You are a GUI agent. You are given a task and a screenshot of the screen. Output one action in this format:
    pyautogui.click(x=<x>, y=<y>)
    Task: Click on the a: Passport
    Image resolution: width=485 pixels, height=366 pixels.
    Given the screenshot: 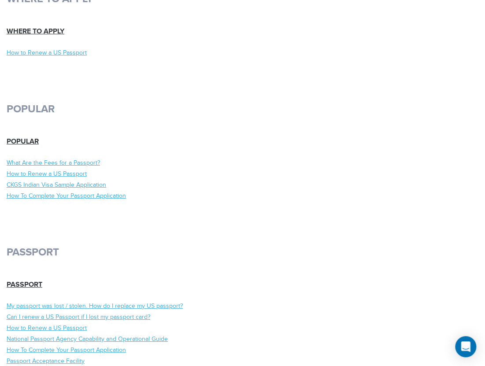 What is the action you would take?
    pyautogui.click(x=24, y=285)
    